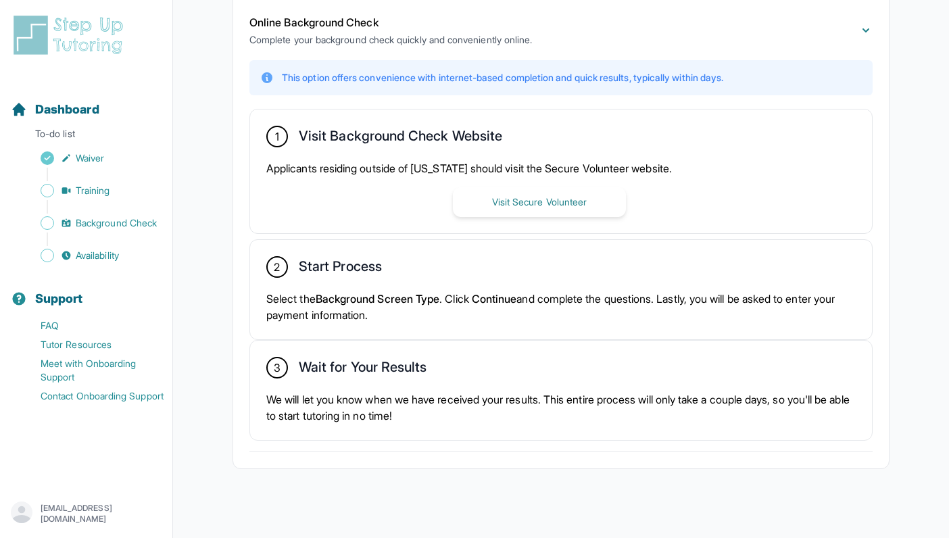 The image size is (949, 538). I want to click on span: Waiver, so click(90, 158).